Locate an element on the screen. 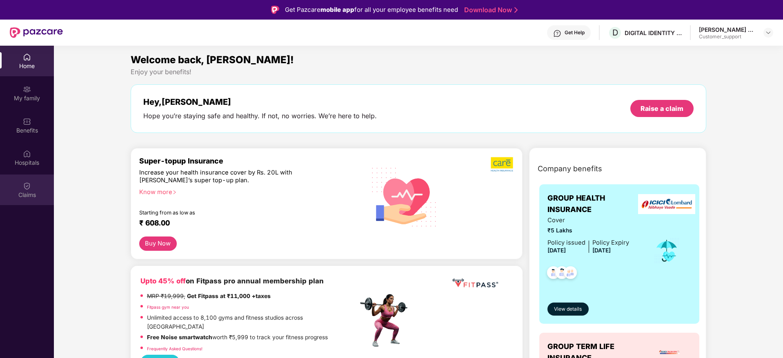 The height and width of the screenshot is (358, 783). span: Company benefits is located at coordinates (570, 169).